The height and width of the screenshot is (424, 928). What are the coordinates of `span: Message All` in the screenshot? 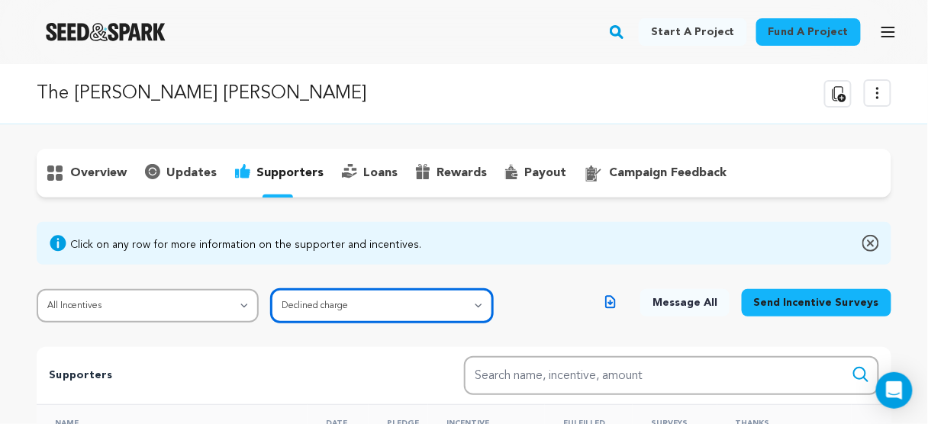 It's located at (684, 303).